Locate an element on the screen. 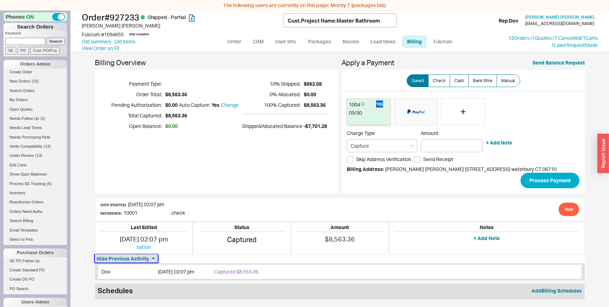  a: Show Open Balances is located at coordinates (35, 174).